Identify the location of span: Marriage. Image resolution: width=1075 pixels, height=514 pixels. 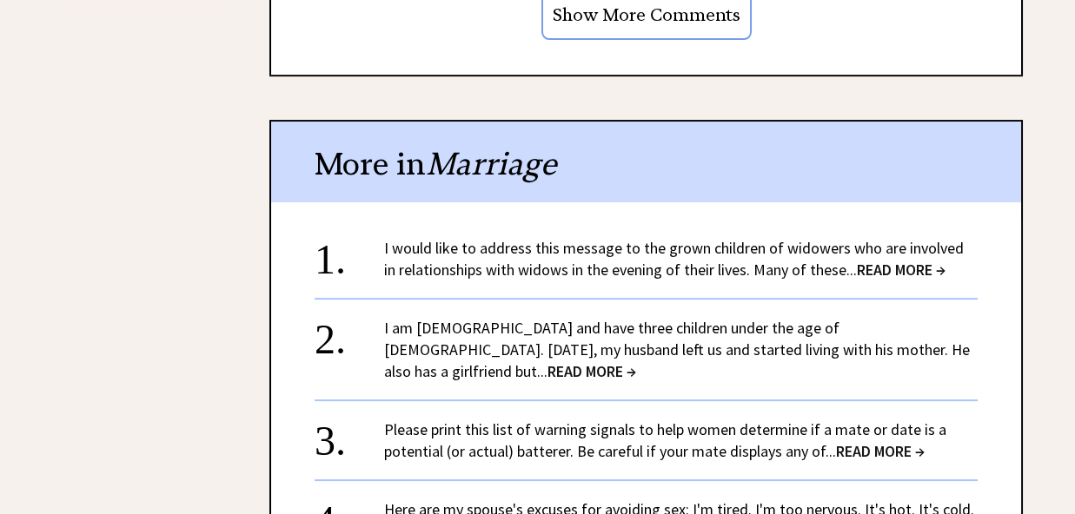
(491, 163).